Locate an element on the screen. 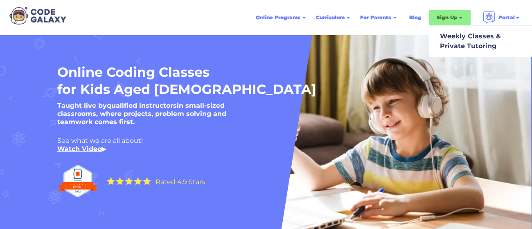 This screenshot has height=229, width=532. h5: Taught live by in small-sized classrooms, where projects, problem solving and teamwork comes first. is located at coordinates (159, 114).